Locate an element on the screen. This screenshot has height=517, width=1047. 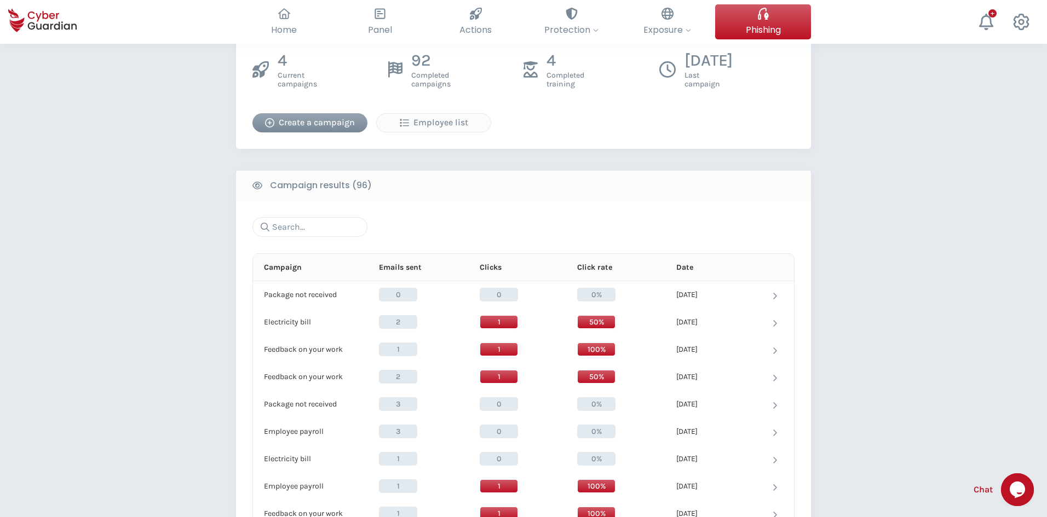
span: Phishing is located at coordinates (763, 30).